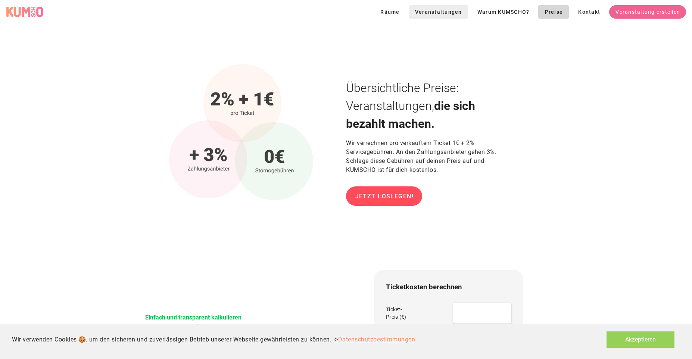 Image resolution: width=692 pixels, height=359 pixels. What do you see at coordinates (25, 12) in the screenshot?
I see `div: KUMSCHO Logo` at bounding box center [25, 12].